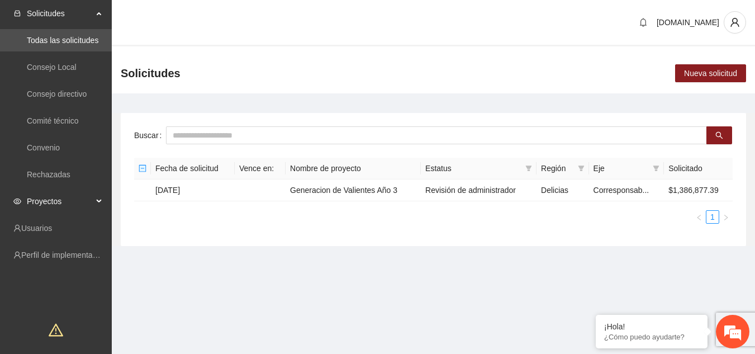  I want to click on span: bell, so click(643, 22).